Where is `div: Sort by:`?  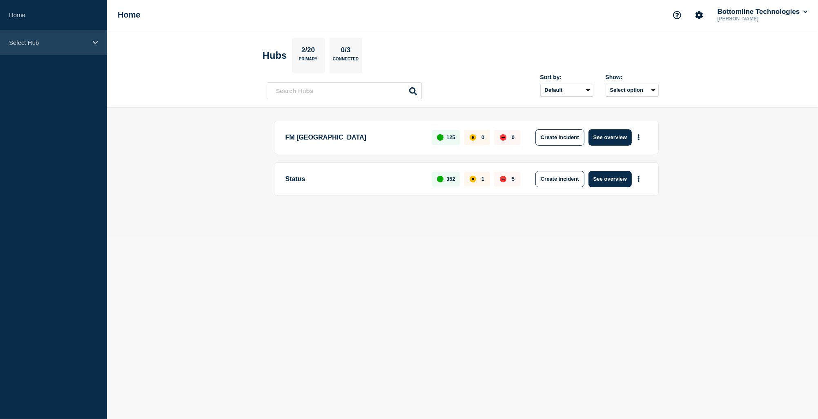 div: Sort by: is located at coordinates (567, 77).